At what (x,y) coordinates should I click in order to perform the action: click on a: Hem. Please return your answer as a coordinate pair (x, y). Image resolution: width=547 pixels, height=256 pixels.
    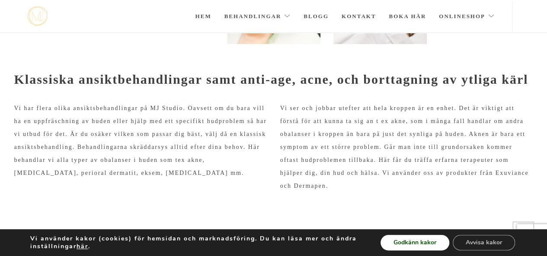
    Looking at the image, I should click on (203, 16).